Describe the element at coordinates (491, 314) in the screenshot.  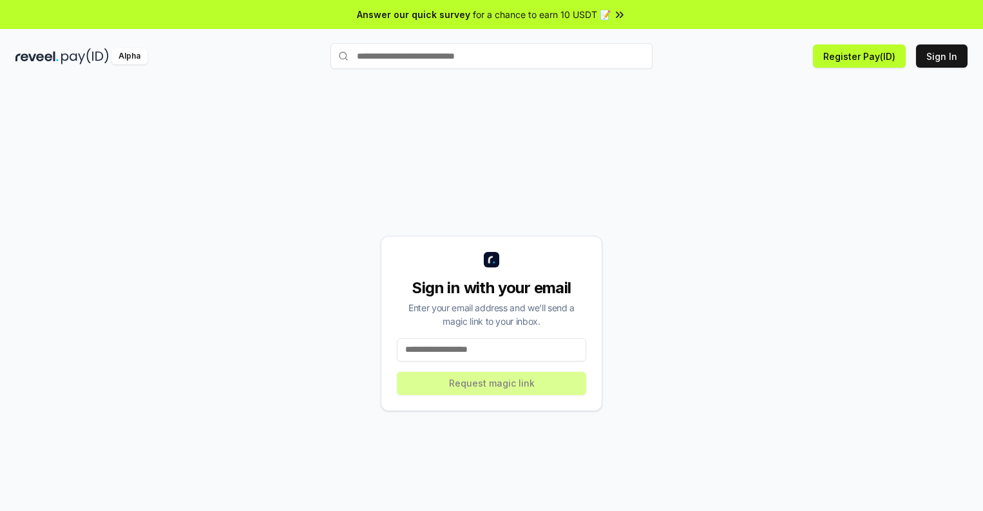
I see `div: Enter your email address and we’ll send a magic link to your inbox.` at that location.